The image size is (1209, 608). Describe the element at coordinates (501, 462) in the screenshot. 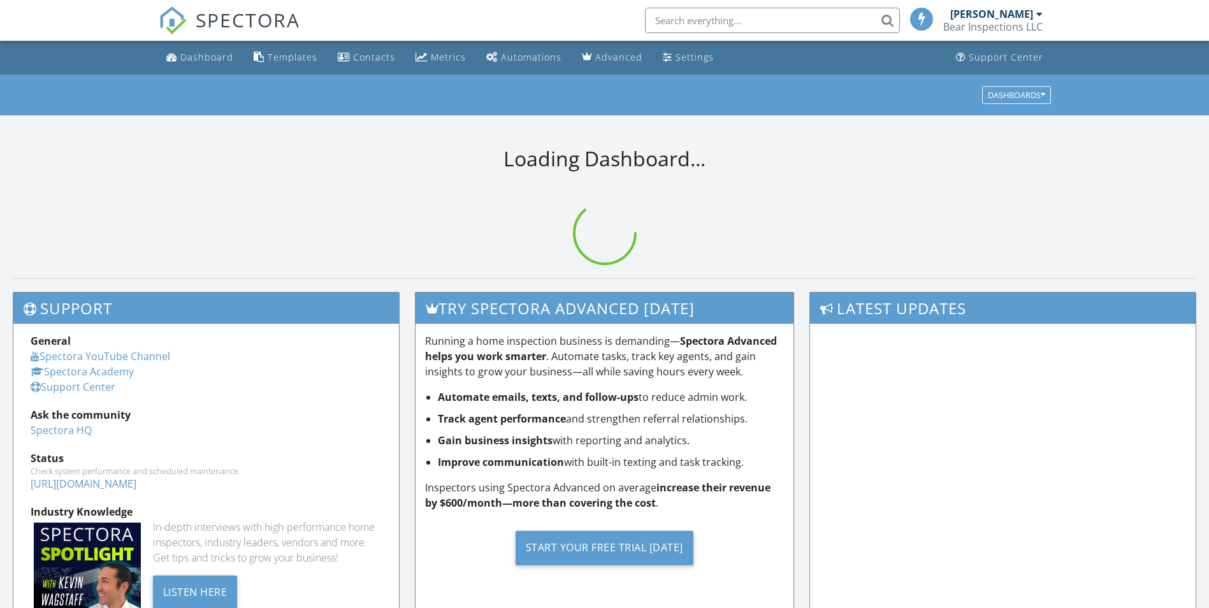

I see `strong: Improve communication` at that location.